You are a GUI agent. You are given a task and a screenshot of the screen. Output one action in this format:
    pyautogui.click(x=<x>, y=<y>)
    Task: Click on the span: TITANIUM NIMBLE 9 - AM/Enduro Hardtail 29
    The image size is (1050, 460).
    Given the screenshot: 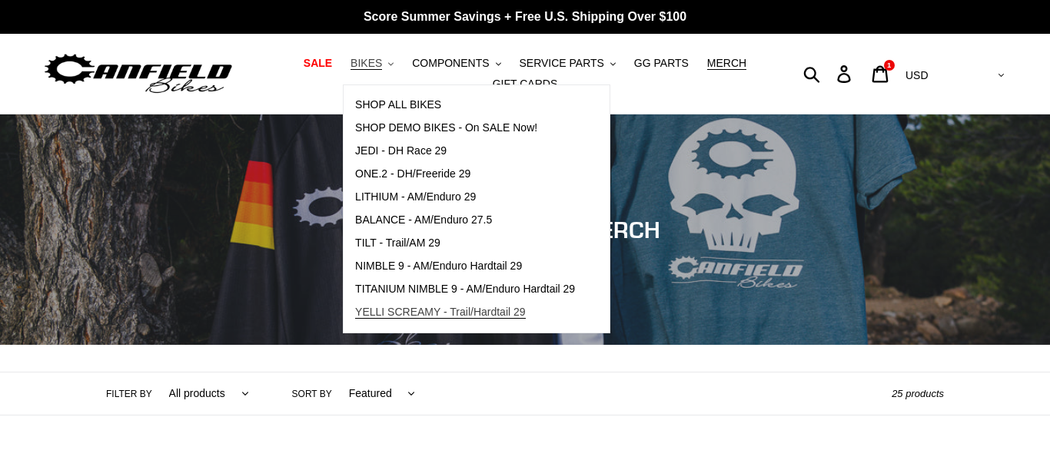 What is the action you would take?
    pyautogui.click(x=465, y=289)
    